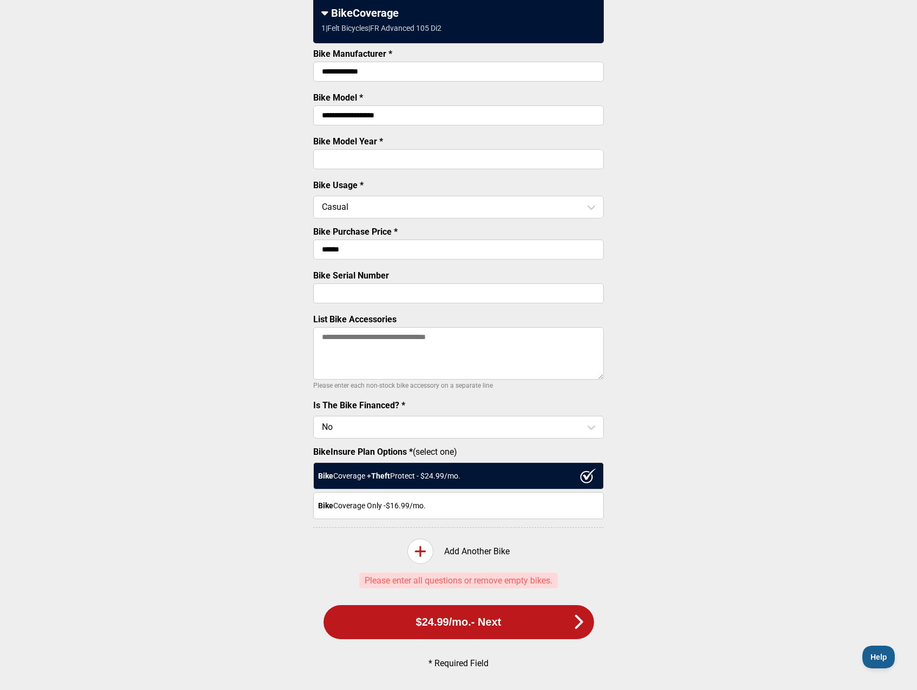 This screenshot has width=917, height=690. Describe the element at coordinates (338, 185) in the screenshot. I see `label: Bike Usage *` at that location.